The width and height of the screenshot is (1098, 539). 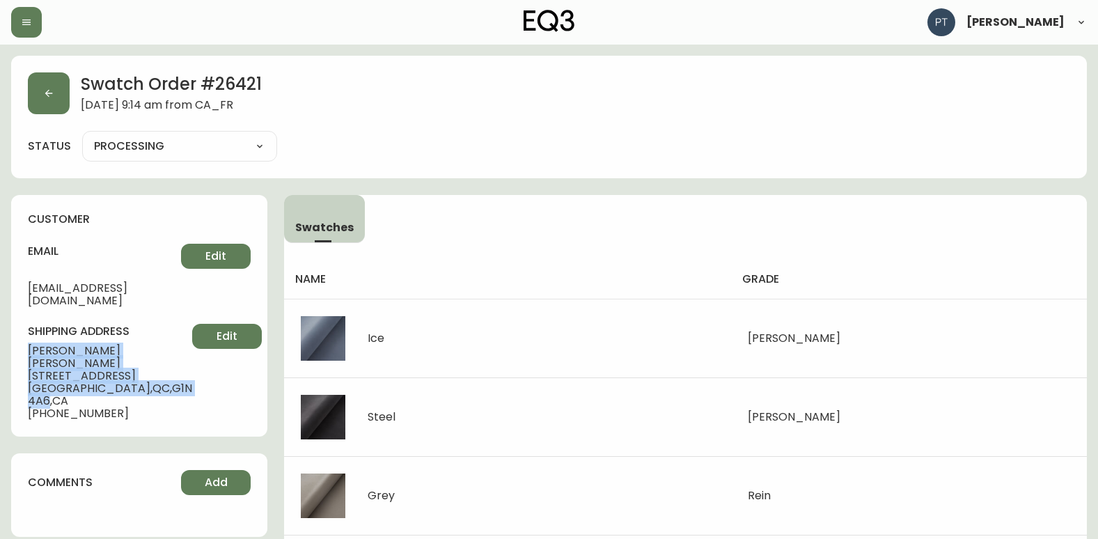 What do you see at coordinates (759, 495) in the screenshot?
I see `span: Rein` at bounding box center [759, 495].